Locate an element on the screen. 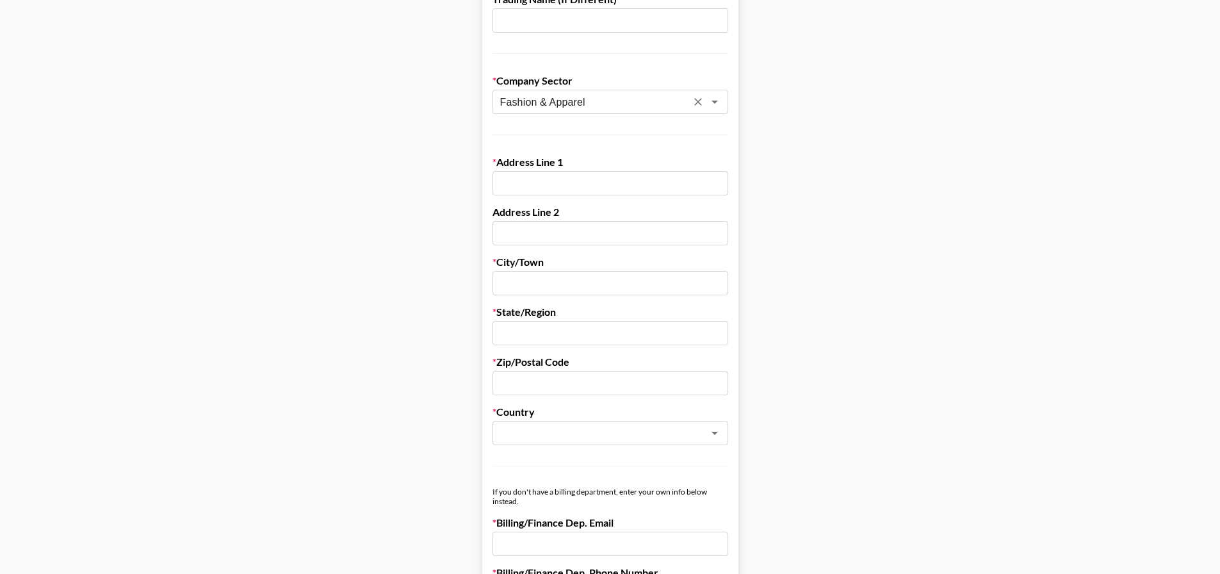 Image resolution: width=1220 pixels, height=574 pixels. label: Zip/Postal Code is located at coordinates (611, 362).